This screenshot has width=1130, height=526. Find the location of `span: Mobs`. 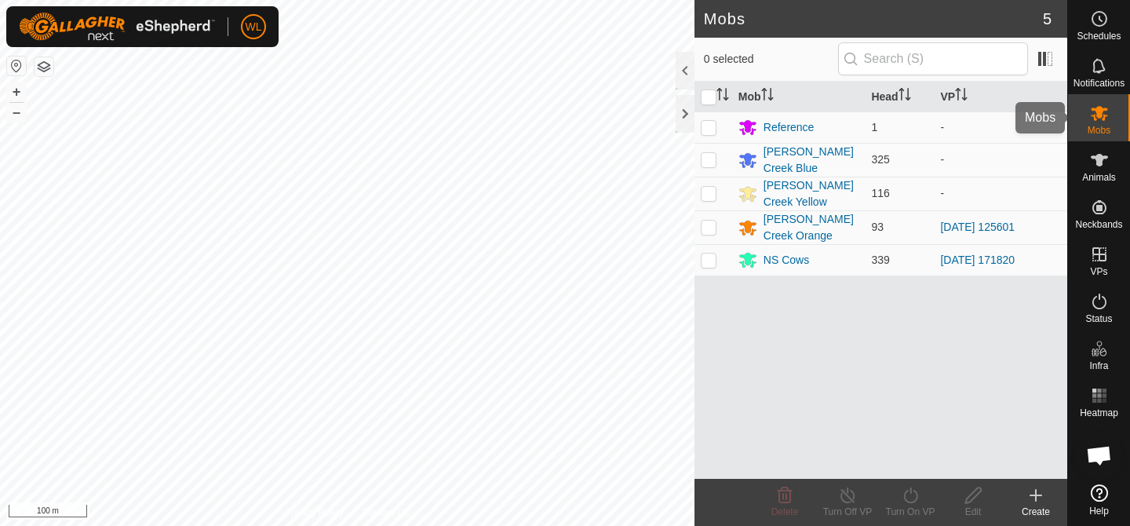

span: Mobs is located at coordinates (1098, 130).